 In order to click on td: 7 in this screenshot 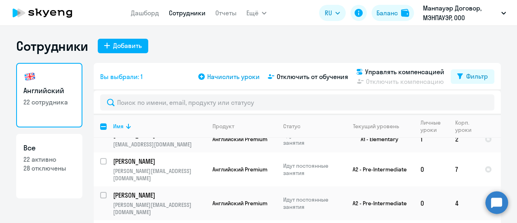, I will do `click(463, 170)`.